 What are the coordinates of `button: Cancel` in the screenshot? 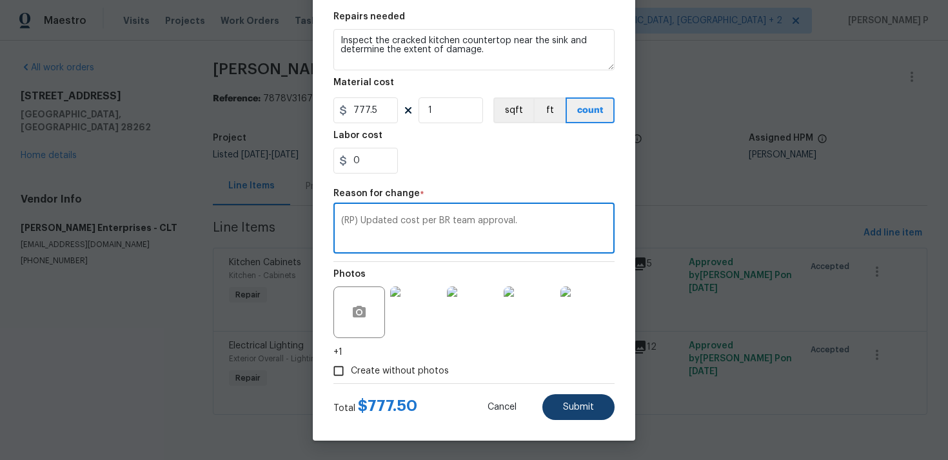 It's located at (502, 407).